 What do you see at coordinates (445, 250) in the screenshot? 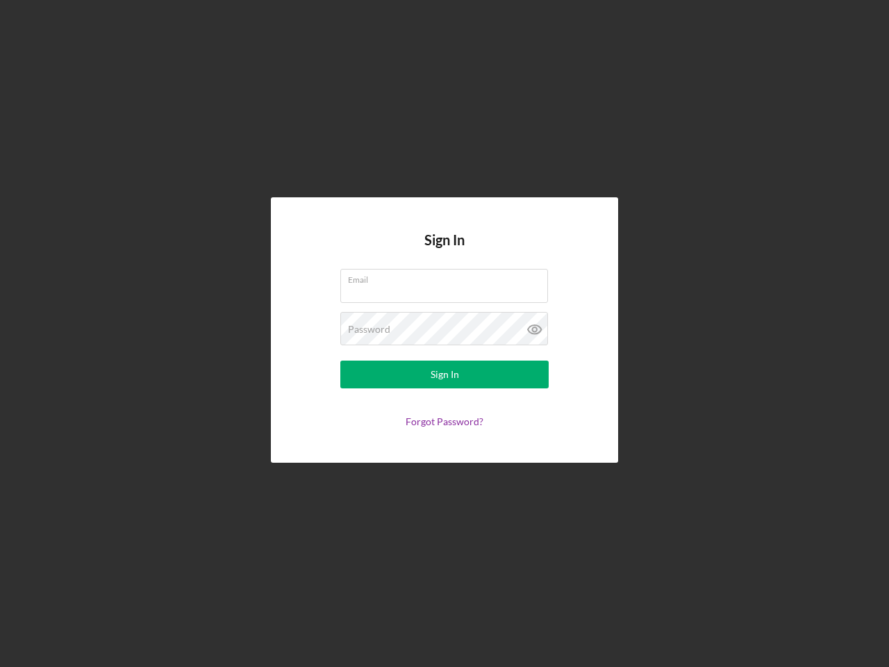
I see `h4: Sign In` at bounding box center [445, 250].